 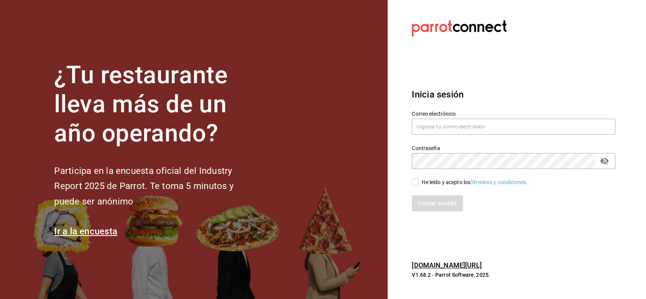 I want to click on label: Correo electrónico, so click(x=514, y=114).